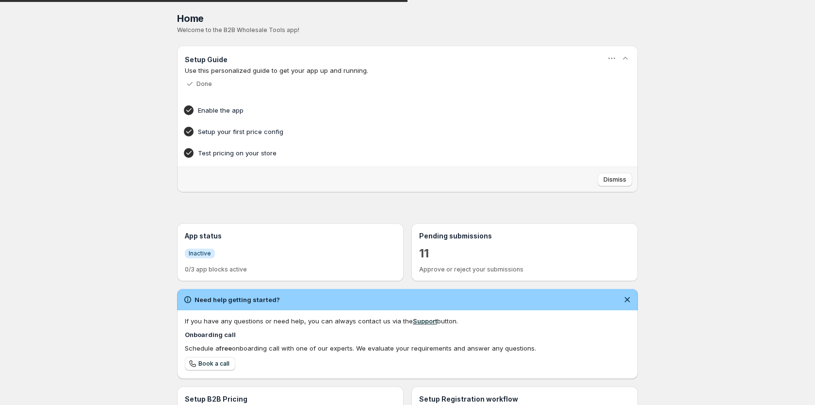  What do you see at coordinates (206, 60) in the screenshot?
I see `h3: Setup Guide` at bounding box center [206, 60].